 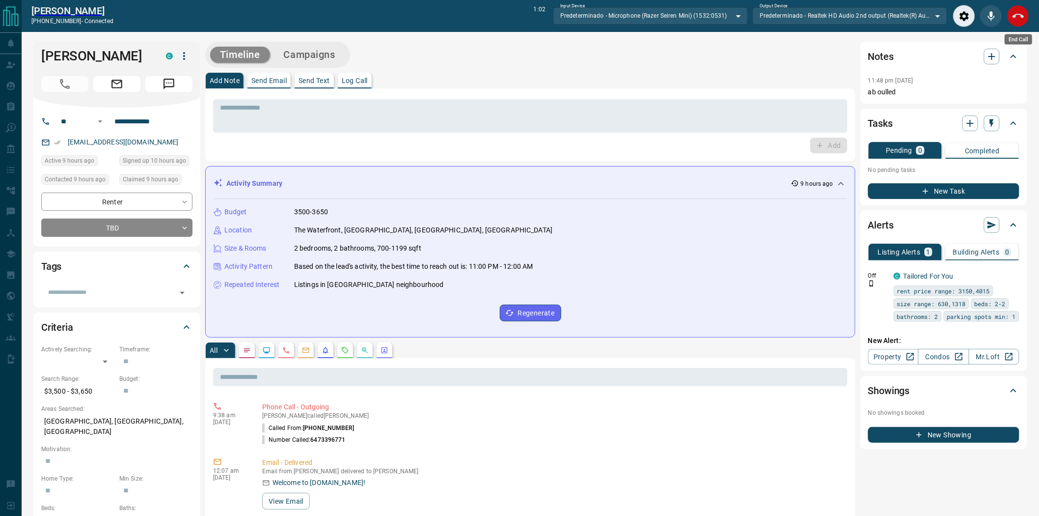 I want to click on p: ab oulled, so click(x=944, y=92).